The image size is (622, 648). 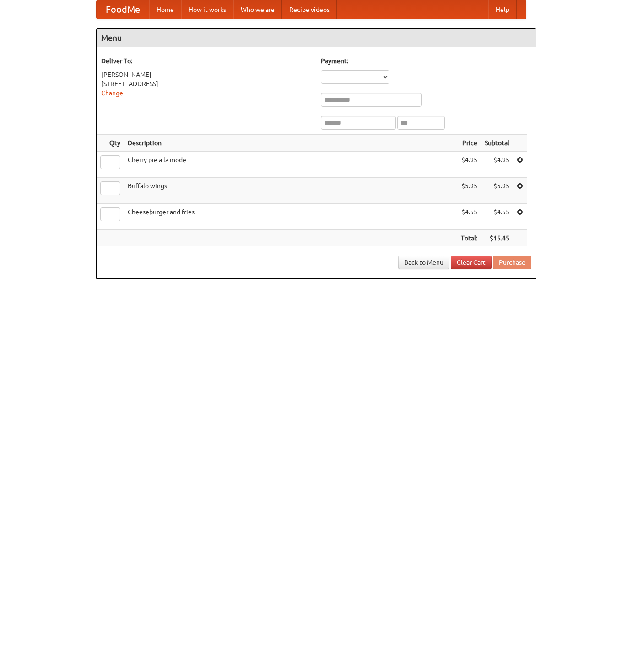 I want to click on th: Price, so click(x=469, y=143).